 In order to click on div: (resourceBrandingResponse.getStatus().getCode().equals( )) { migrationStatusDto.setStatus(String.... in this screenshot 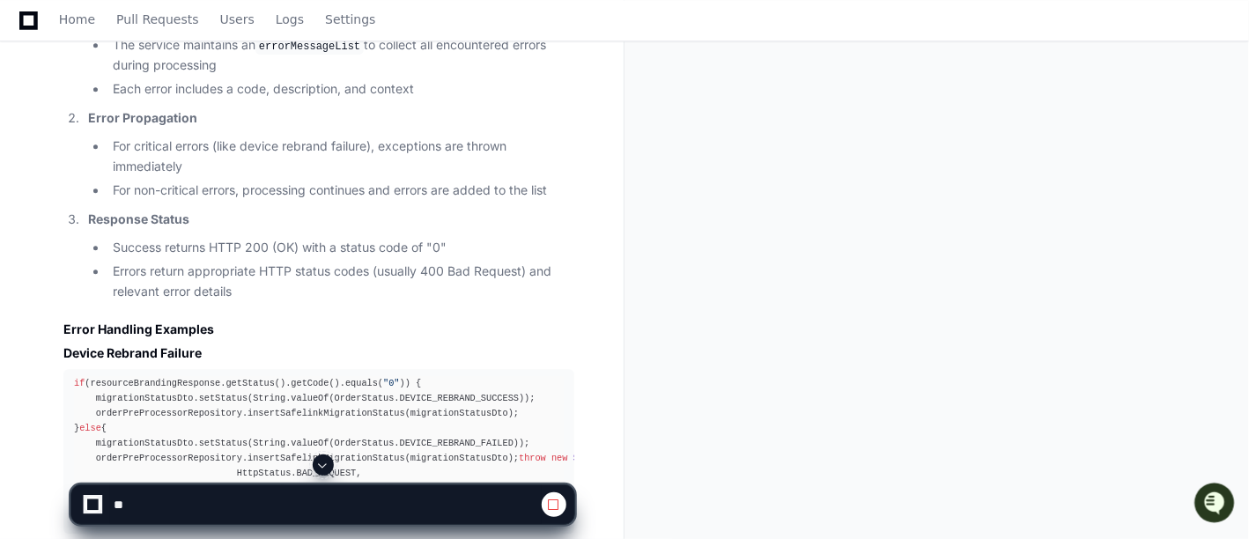, I will do `click(319, 451)`.